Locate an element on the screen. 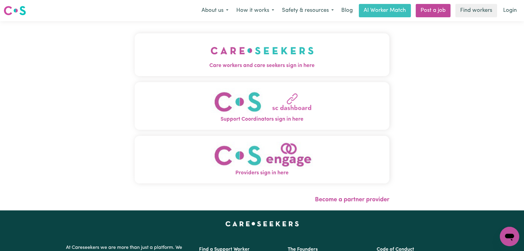 This screenshot has width=524, height=251. a: Find workers is located at coordinates (477, 11).